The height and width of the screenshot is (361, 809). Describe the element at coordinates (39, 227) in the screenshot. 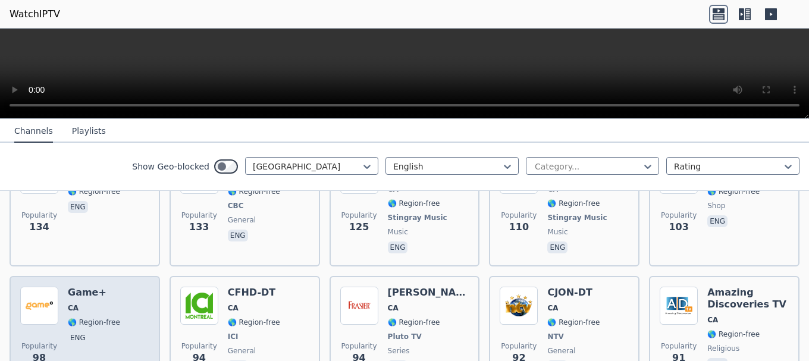

I see `span: 134` at that location.